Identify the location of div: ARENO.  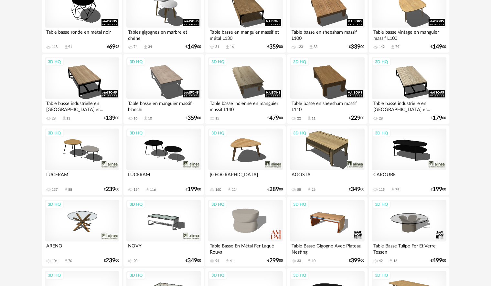
(82, 248).